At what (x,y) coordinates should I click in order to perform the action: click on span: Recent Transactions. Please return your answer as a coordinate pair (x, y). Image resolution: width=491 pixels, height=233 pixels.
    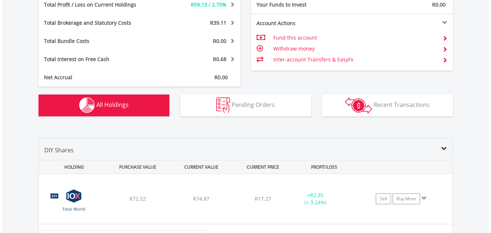
    Looking at the image, I should click on (402, 105).